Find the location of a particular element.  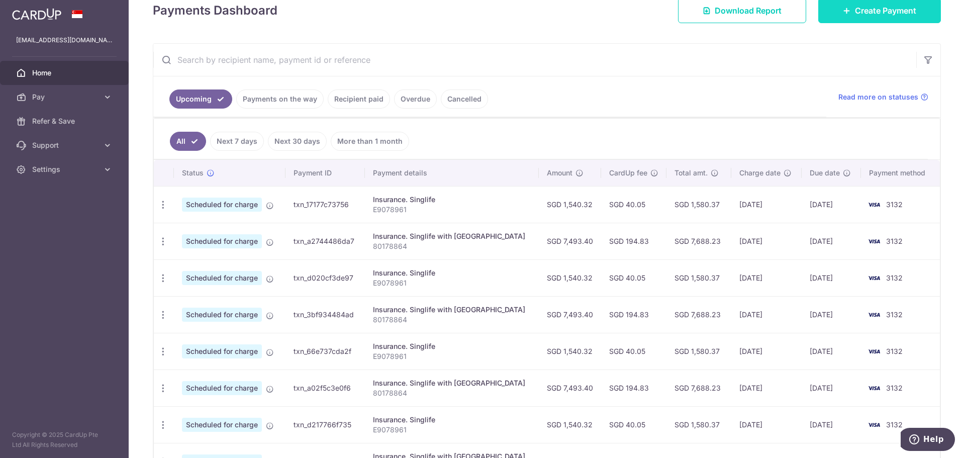

td: txn_d217766f735 is located at coordinates (325, 424).